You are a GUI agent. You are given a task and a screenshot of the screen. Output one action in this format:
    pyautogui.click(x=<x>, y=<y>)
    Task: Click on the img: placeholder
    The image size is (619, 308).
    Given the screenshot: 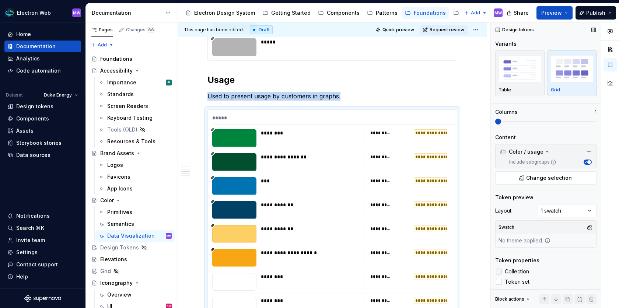 What is the action you would take?
    pyautogui.click(x=520, y=69)
    